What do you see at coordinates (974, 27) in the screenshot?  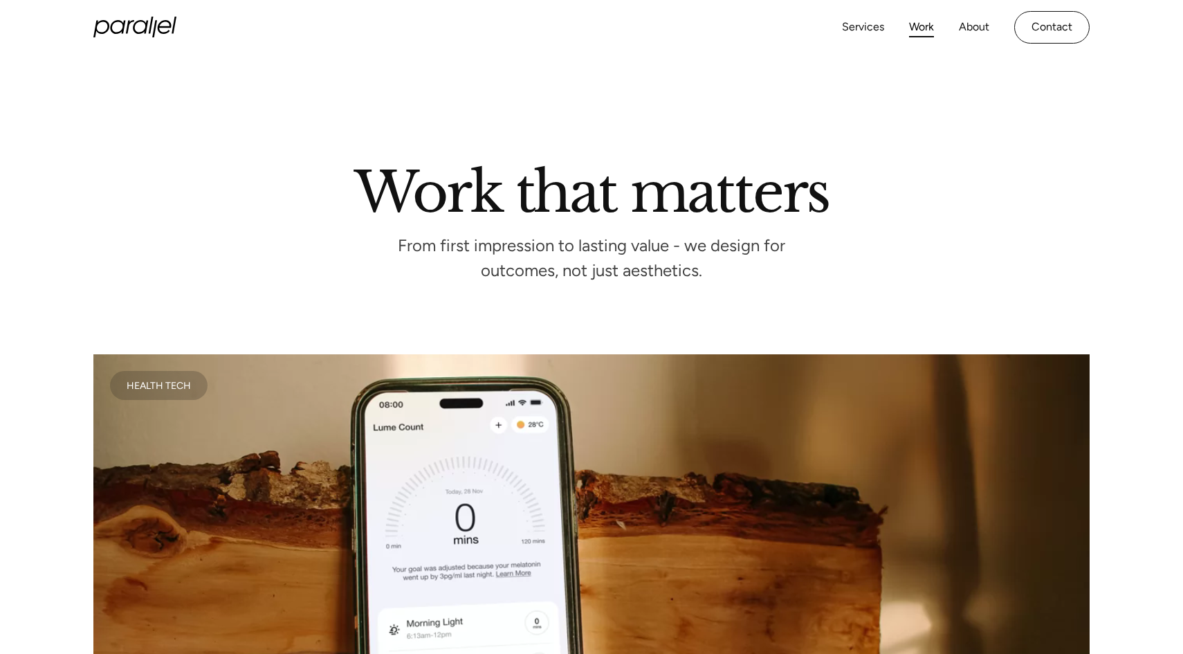 I see `a: About` at bounding box center [974, 27].